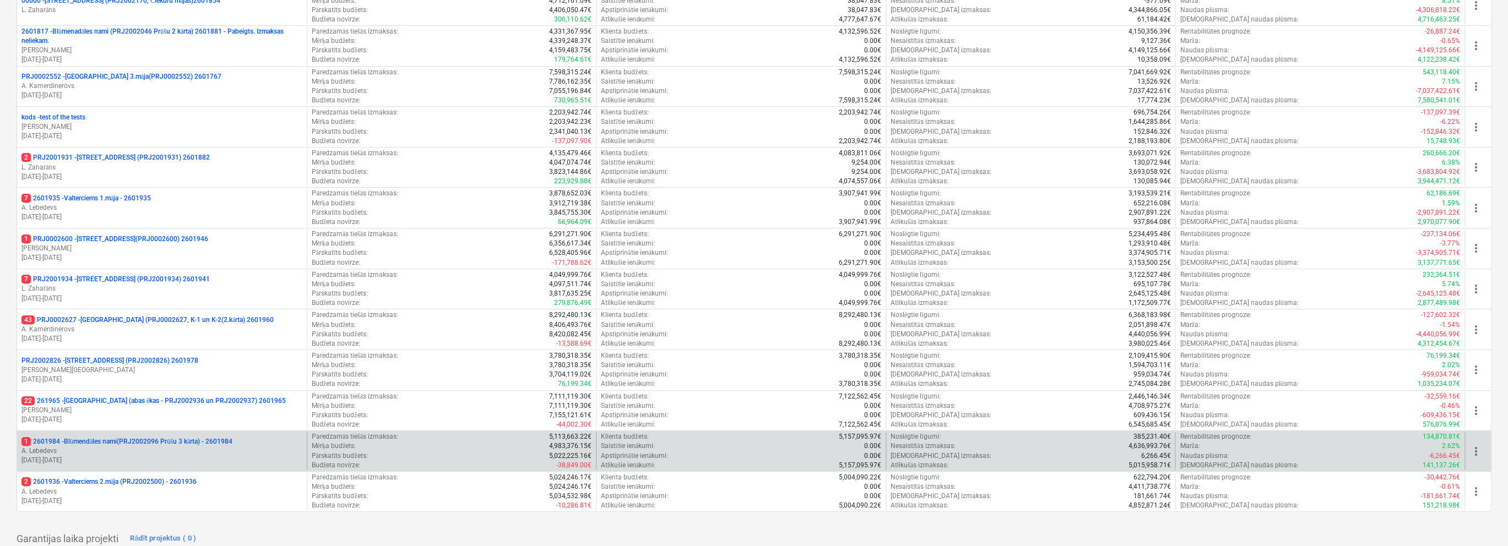  I want to click on p: 7,786,162.35€, so click(570, 82).